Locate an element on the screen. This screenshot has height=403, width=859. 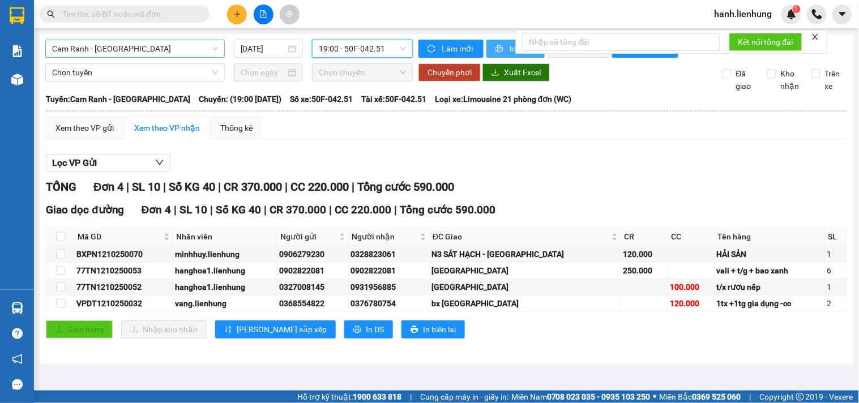
button: downloadNhập kho nhận is located at coordinates (164, 330).